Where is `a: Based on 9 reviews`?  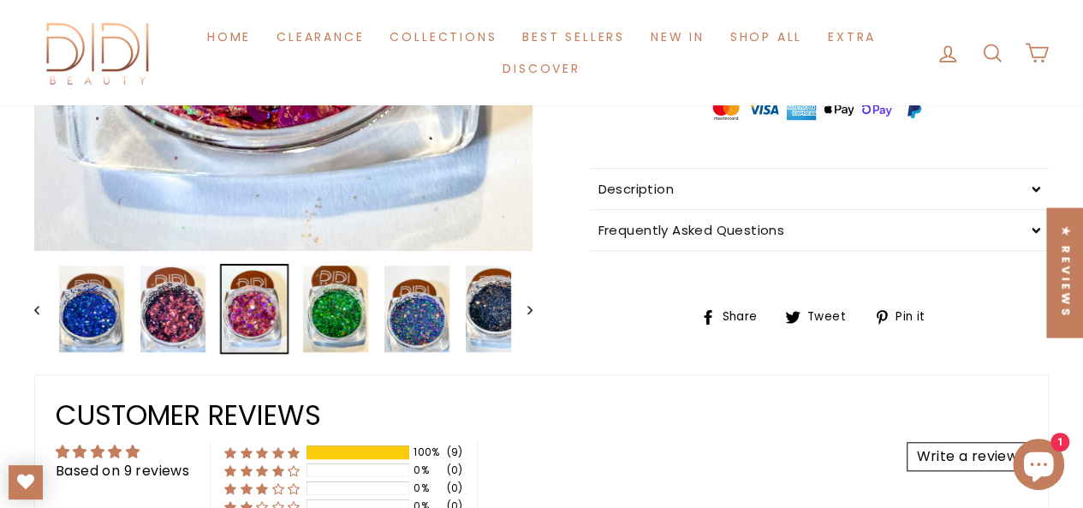
a: Based on 9 reviews is located at coordinates (122, 470).